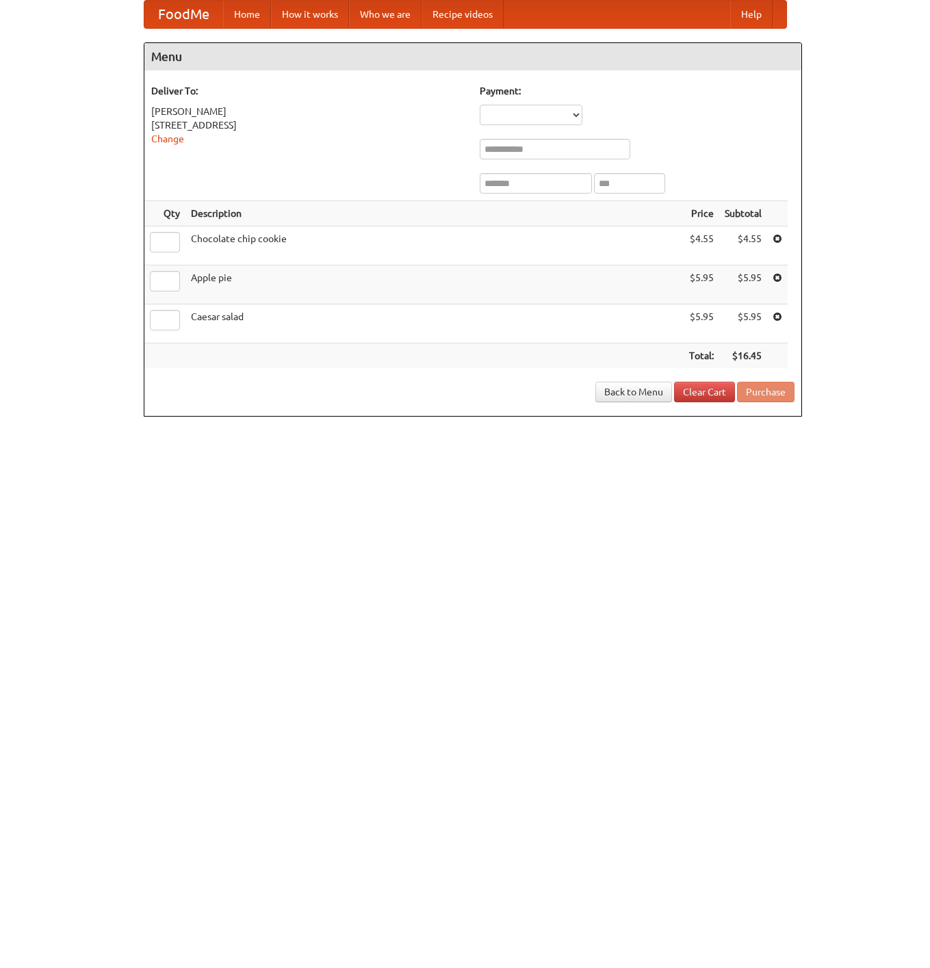 Image resolution: width=930 pixels, height=968 pixels. What do you see at coordinates (751, 14) in the screenshot?
I see `a: Help` at bounding box center [751, 14].